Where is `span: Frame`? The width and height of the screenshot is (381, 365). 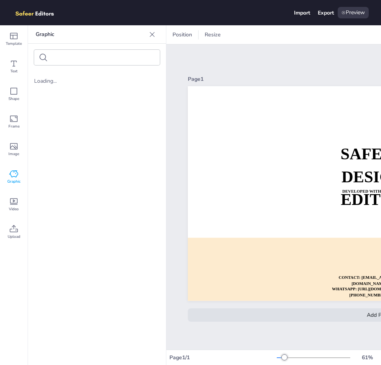
span: Frame is located at coordinates (14, 126).